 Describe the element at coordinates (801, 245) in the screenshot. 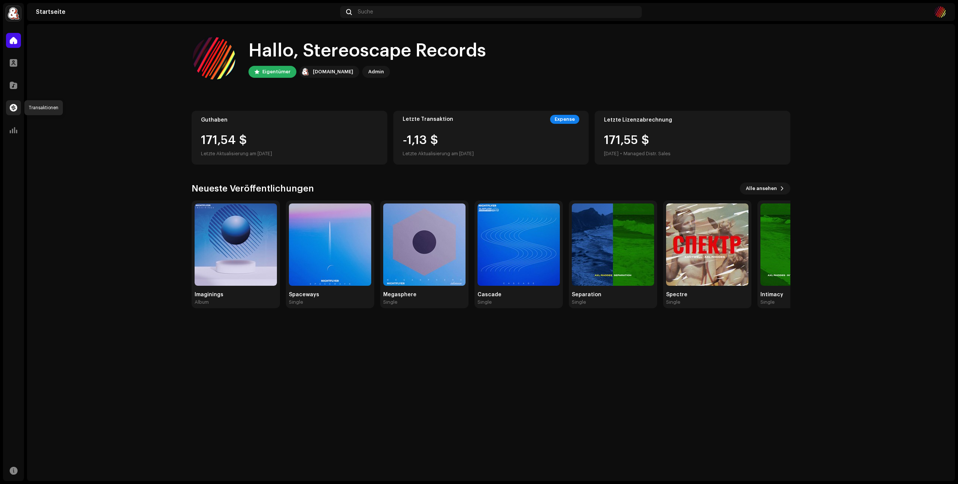

I see `img: cc227aca-6646-48cb-8a83-e4d8643b0d54` at that location.